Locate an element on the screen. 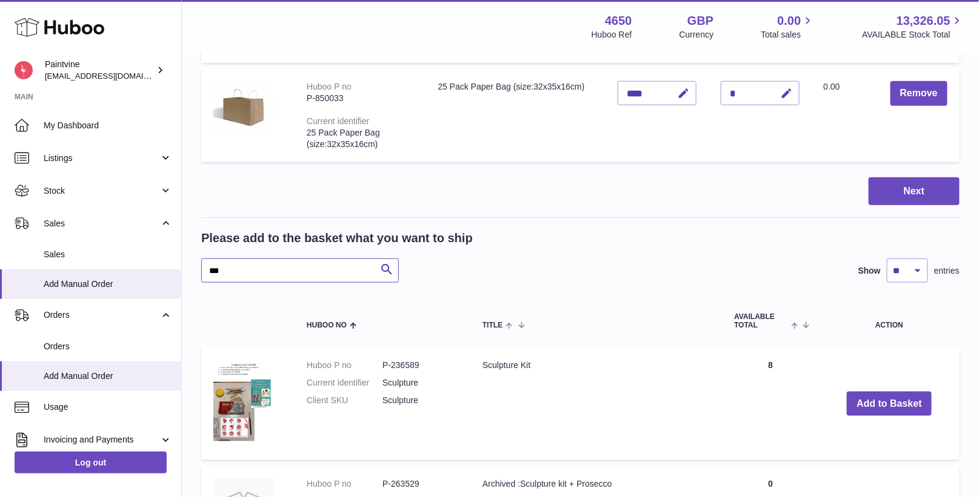 Image resolution: width=979 pixels, height=497 pixels. button: Add to Basket is located at coordinates (889, 404).